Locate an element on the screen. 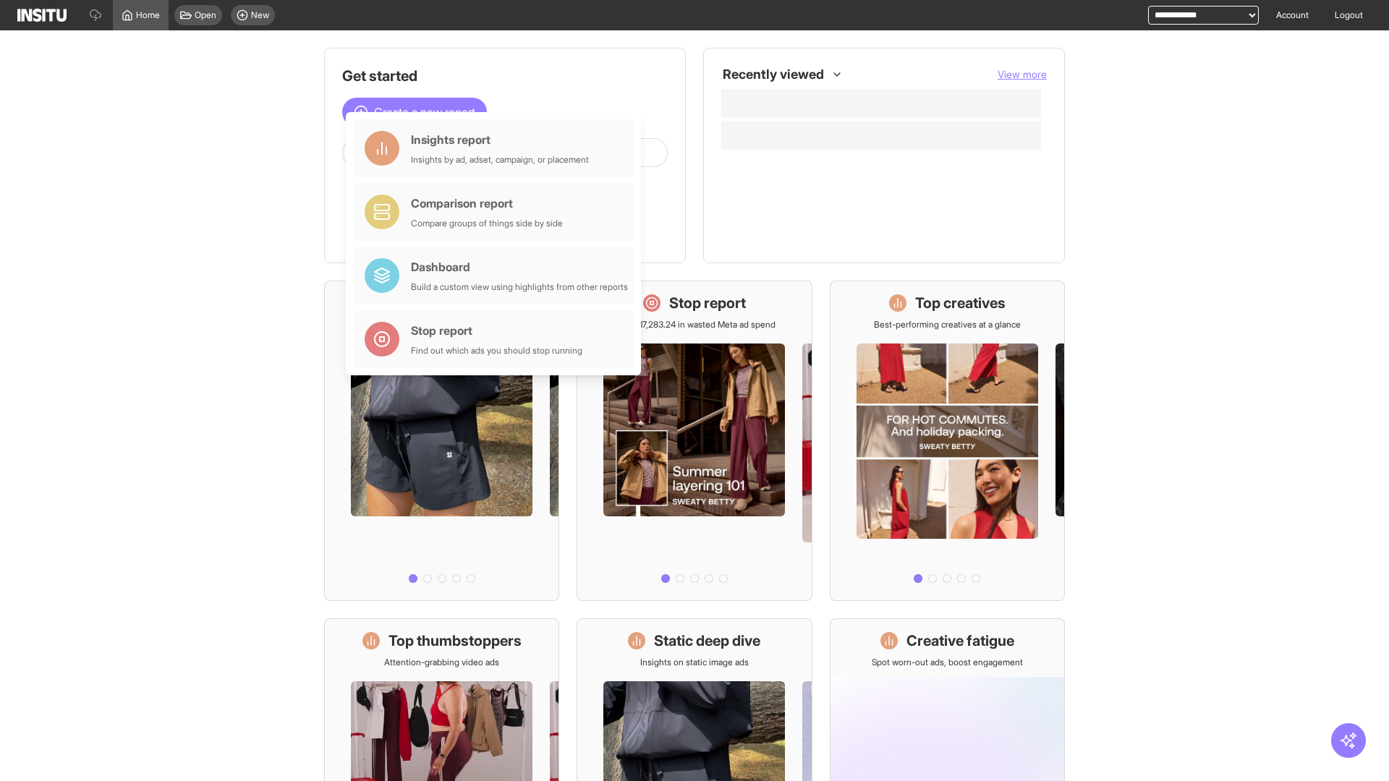  span: View more is located at coordinates (1022, 74).